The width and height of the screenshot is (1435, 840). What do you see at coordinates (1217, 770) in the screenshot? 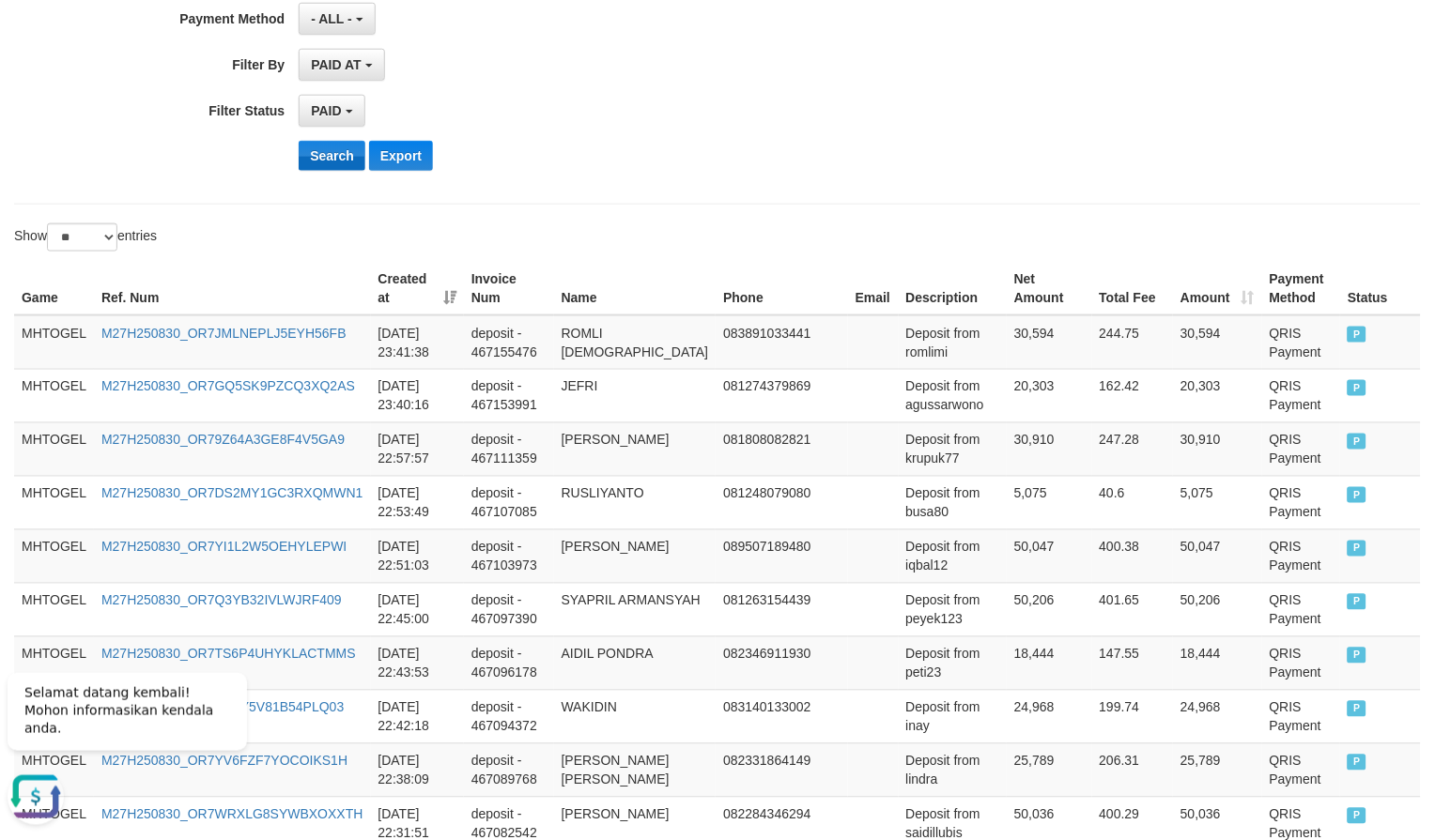
I see `td: 25,789` at bounding box center [1217, 770].